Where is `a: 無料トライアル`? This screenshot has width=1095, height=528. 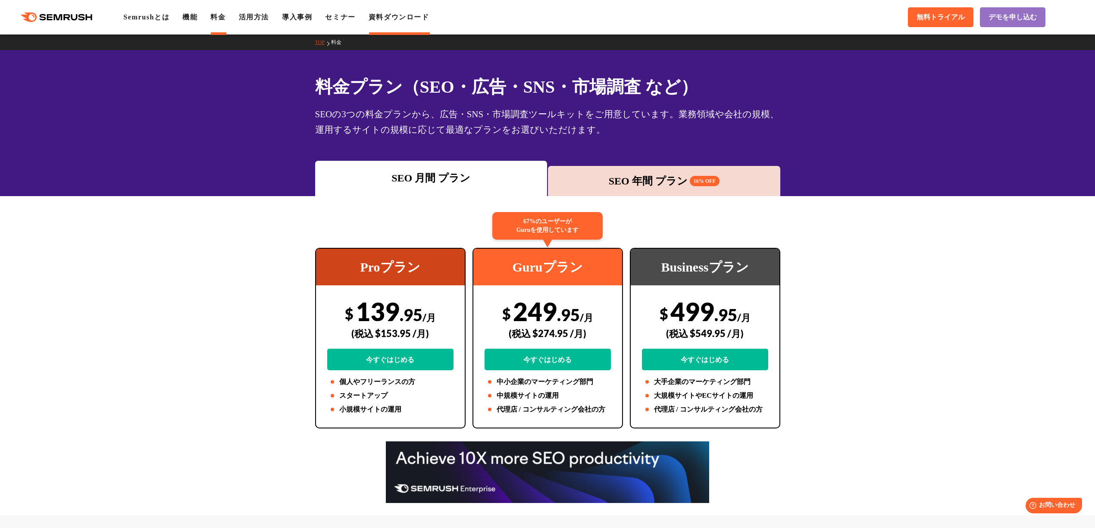 a: 無料トライアル is located at coordinates (941, 17).